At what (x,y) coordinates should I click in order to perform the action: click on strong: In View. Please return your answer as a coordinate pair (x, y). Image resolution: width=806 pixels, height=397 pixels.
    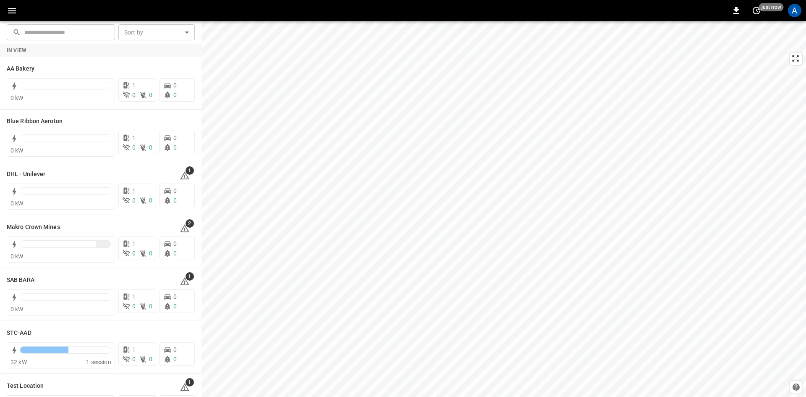
    Looking at the image, I should click on (17, 50).